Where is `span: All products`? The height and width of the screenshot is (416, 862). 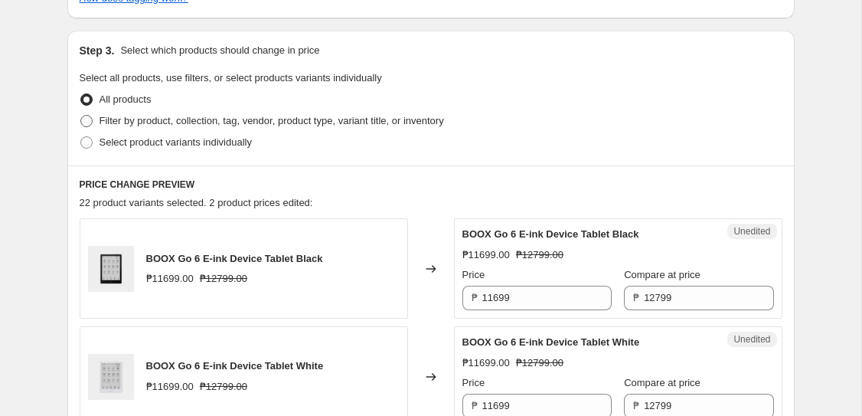
span: All products is located at coordinates (126, 99).